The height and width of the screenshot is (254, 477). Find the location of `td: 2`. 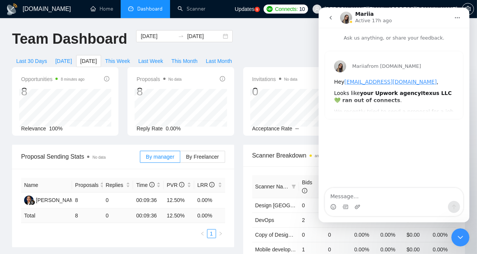

td: 2 is located at coordinates (312, 220).